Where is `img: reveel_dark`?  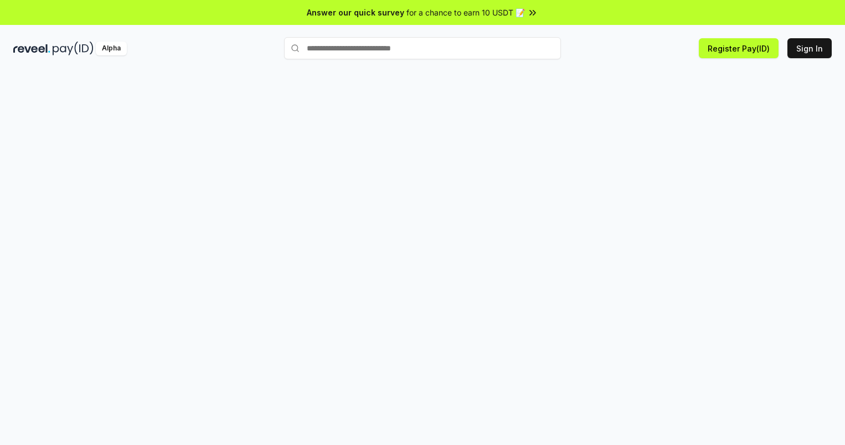
img: reveel_dark is located at coordinates (32, 48).